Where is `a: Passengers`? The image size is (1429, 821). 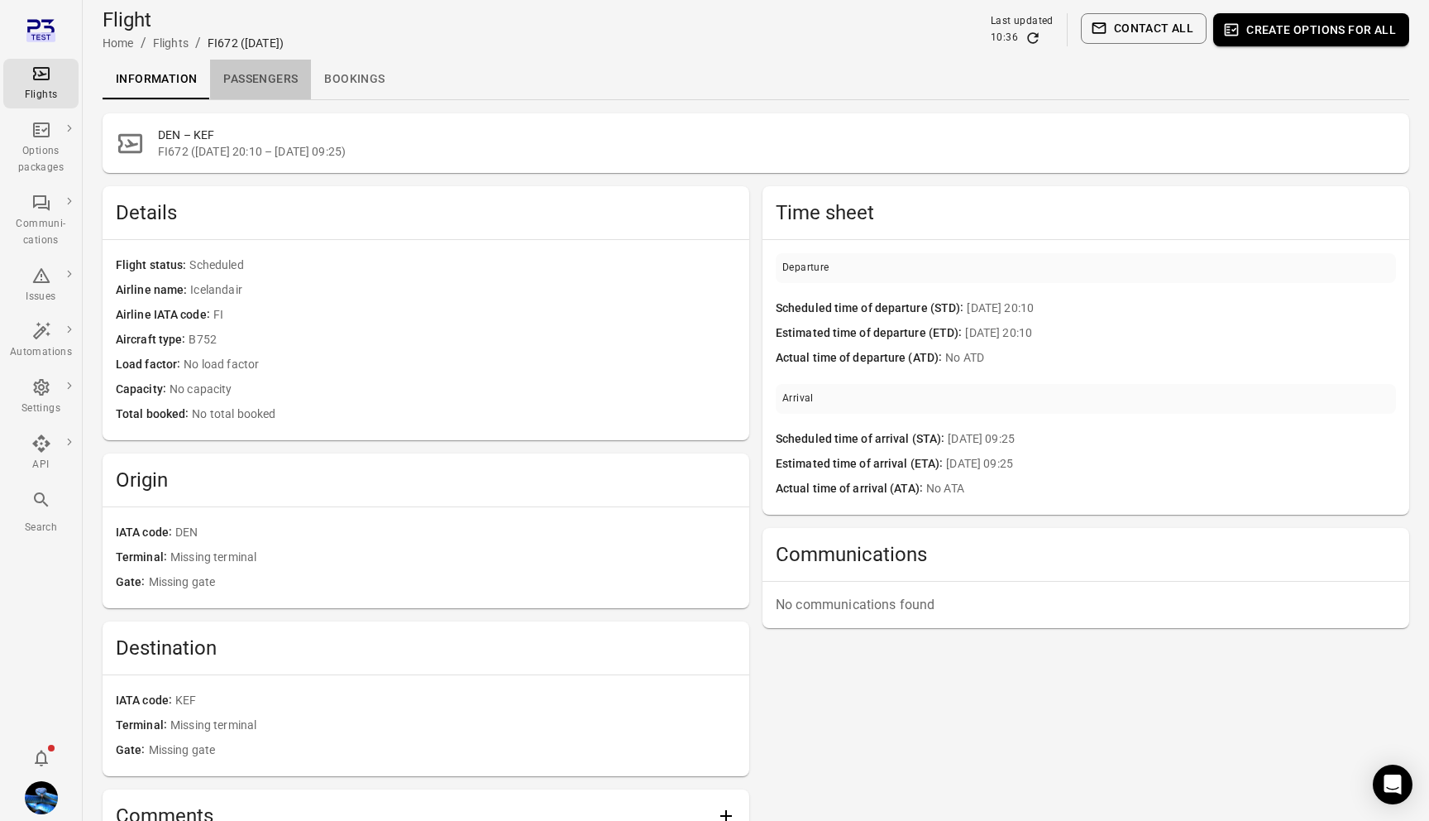 a: Passengers is located at coordinates (261, 79).